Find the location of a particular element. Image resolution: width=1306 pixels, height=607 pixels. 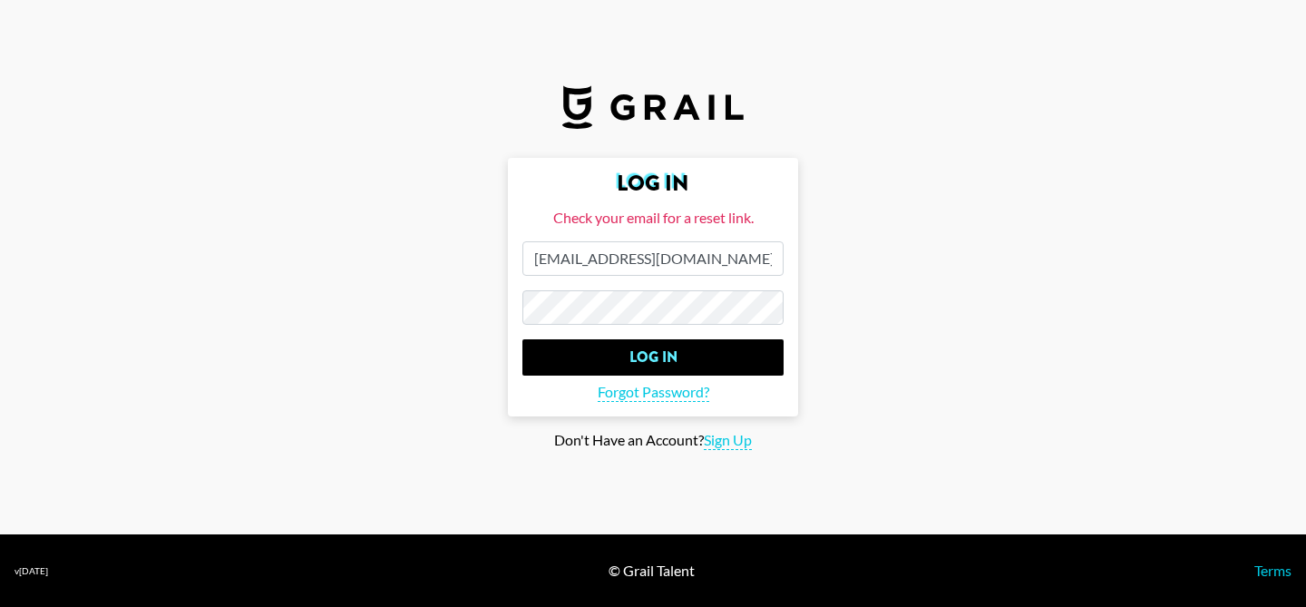

span: Sign Up is located at coordinates (727, 440).